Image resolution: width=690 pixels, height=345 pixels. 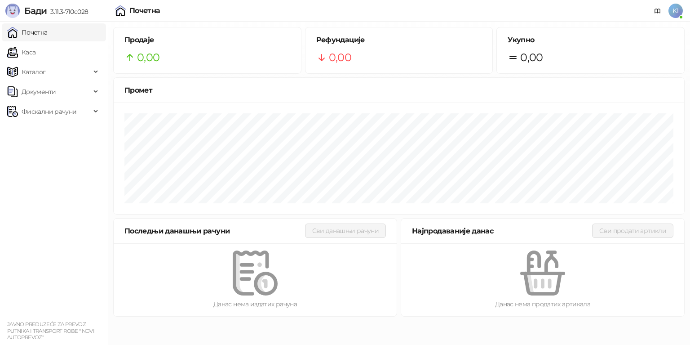 What do you see at coordinates (590, 40) in the screenshot?
I see `h5: Укупно` at bounding box center [590, 40].